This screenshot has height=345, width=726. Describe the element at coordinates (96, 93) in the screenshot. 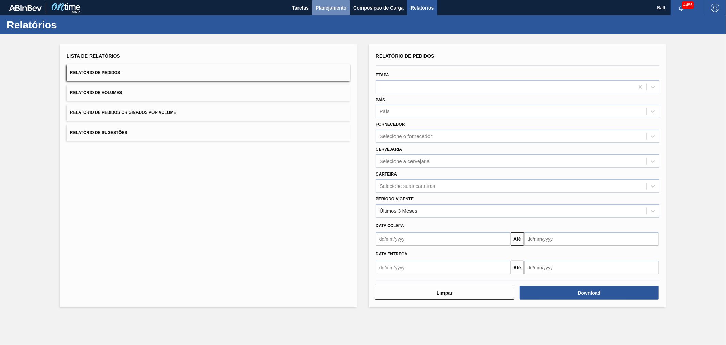

I see `span: Relatório de Volumes` at that location.